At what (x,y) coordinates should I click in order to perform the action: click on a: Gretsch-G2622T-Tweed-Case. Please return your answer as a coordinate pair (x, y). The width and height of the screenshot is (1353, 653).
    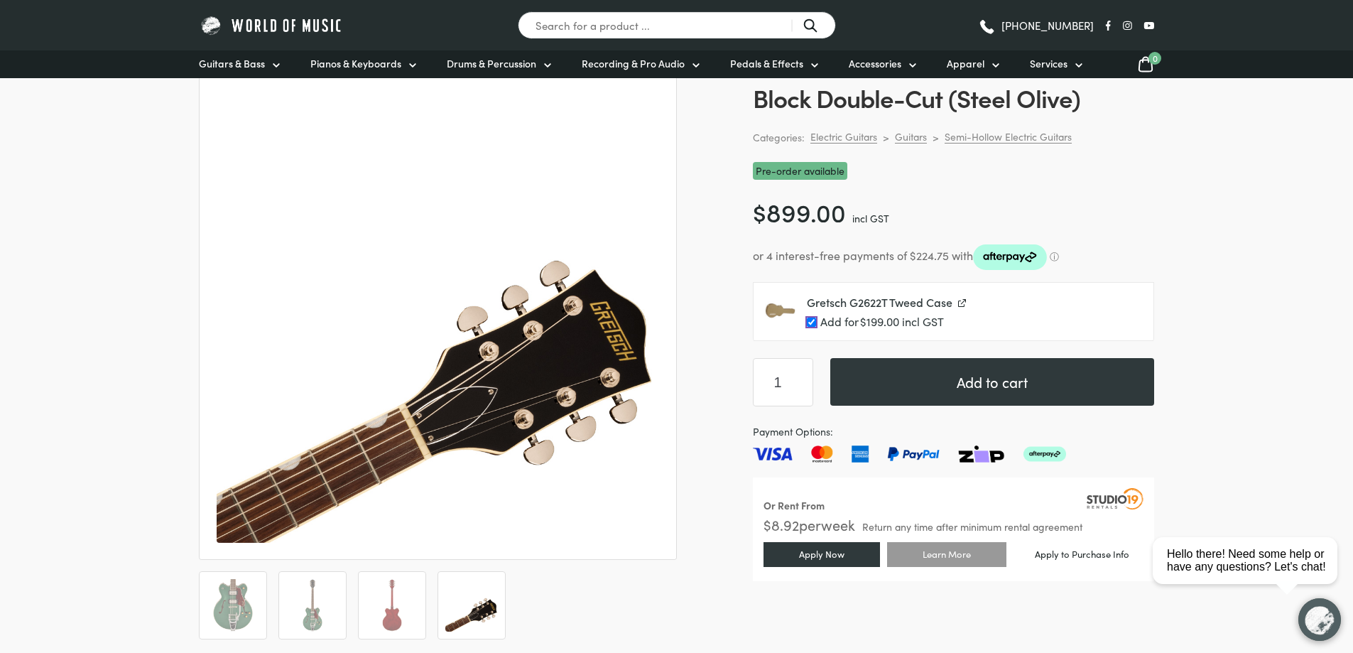
    Looking at the image, I should click on (780, 309).